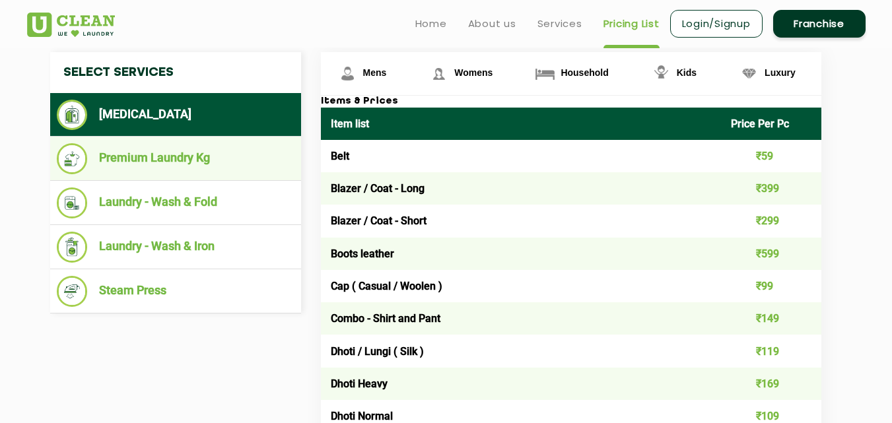  Describe the element at coordinates (772, 156) in the screenshot. I see `td: ₹59` at that location.